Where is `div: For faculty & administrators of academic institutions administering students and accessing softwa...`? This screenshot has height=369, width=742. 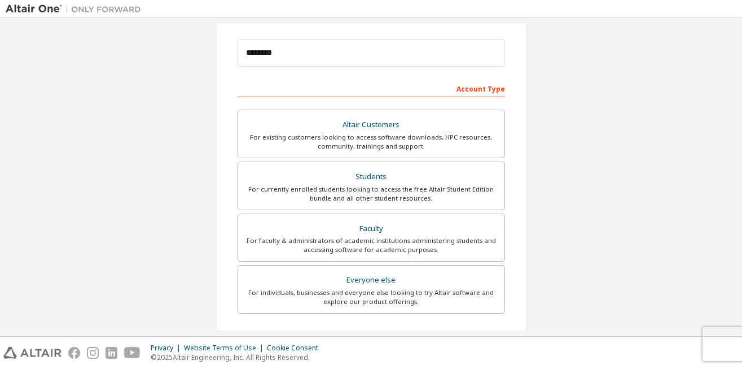 div: For faculty & administrators of academic institutions administering students and accessing softwa... is located at coordinates (371, 245).